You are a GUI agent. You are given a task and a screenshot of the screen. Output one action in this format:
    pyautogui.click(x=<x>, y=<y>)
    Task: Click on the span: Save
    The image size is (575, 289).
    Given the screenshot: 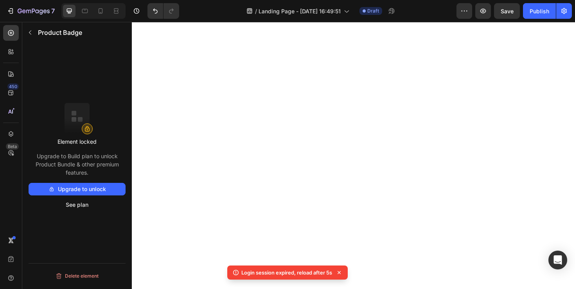 What is the action you would take?
    pyautogui.click(x=507, y=11)
    